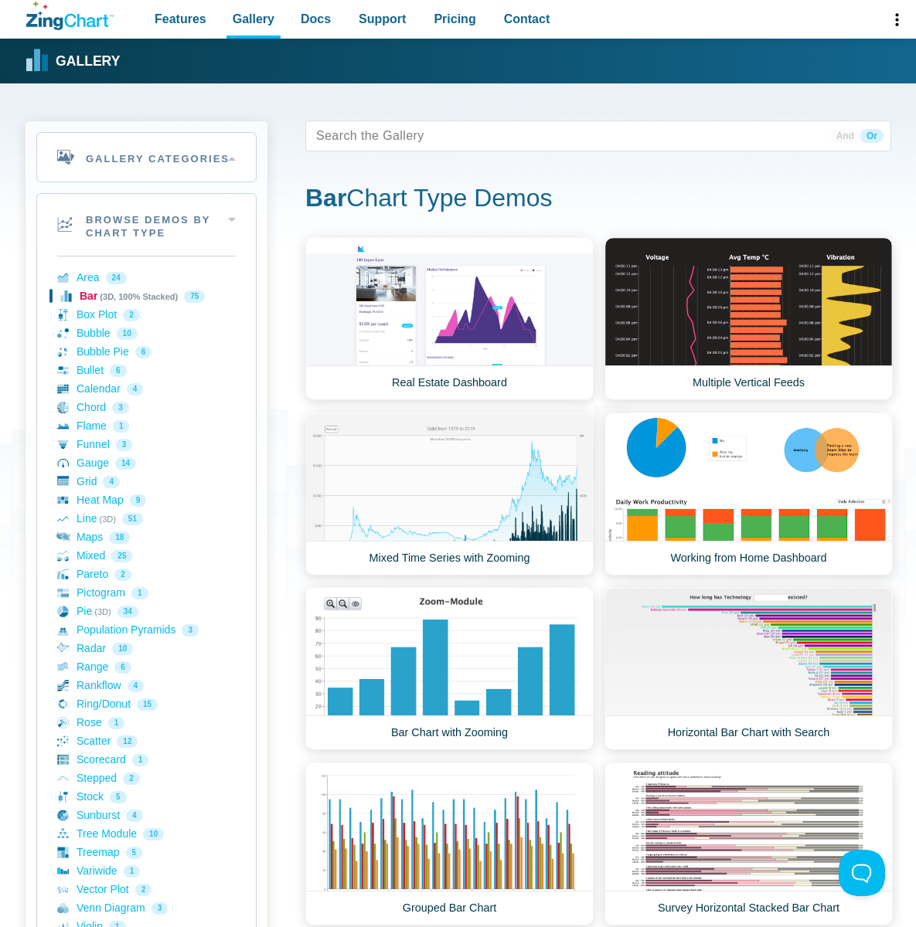 Image resolution: width=916 pixels, height=927 pixels. Describe the element at coordinates (748, 844) in the screenshot. I see `a: Survey Horizontal Stacked Bar Chart` at that location.